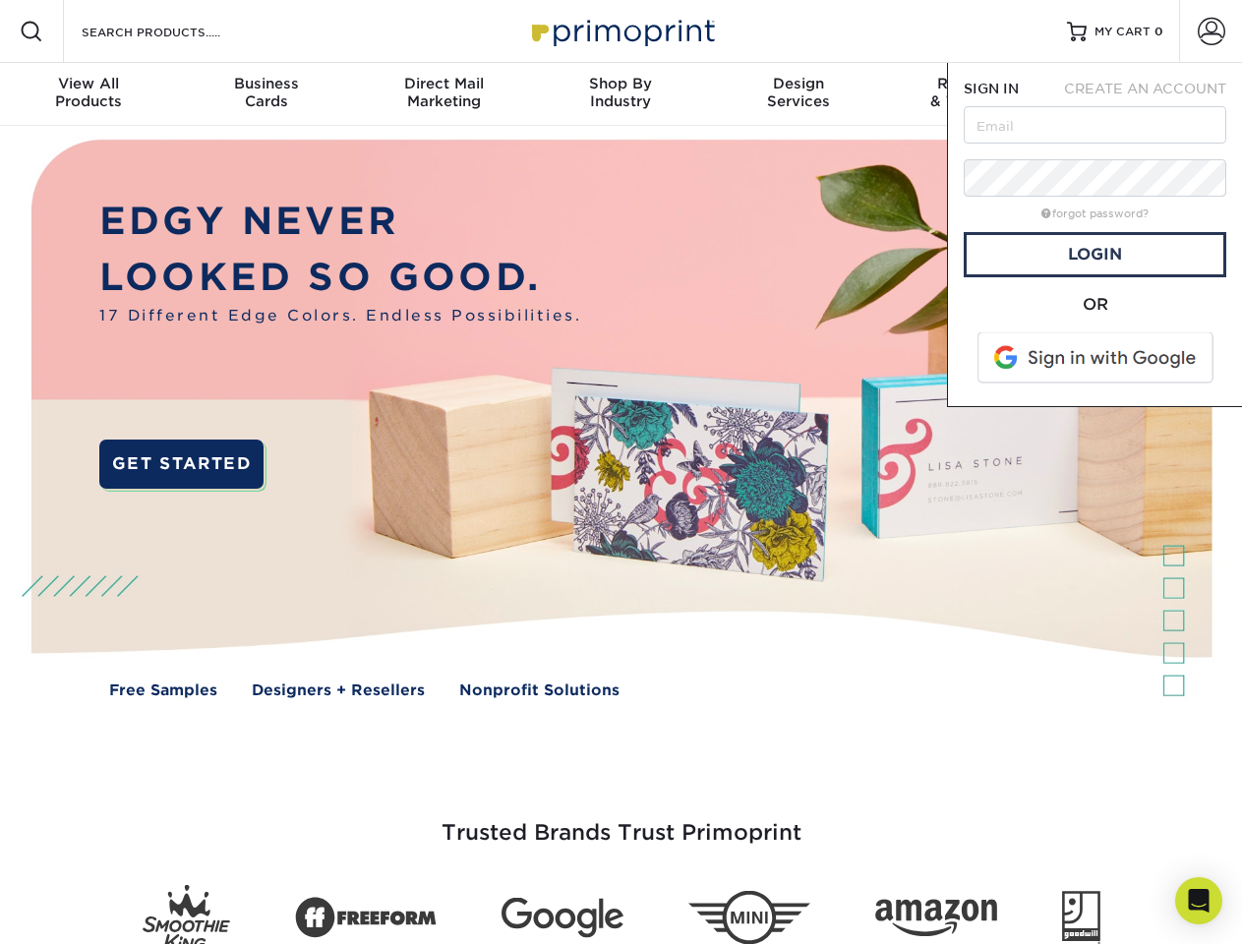 The height and width of the screenshot is (944, 1242). What do you see at coordinates (1144, 88) in the screenshot?
I see `span: CREATE AN ACCOUNT` at bounding box center [1144, 88].